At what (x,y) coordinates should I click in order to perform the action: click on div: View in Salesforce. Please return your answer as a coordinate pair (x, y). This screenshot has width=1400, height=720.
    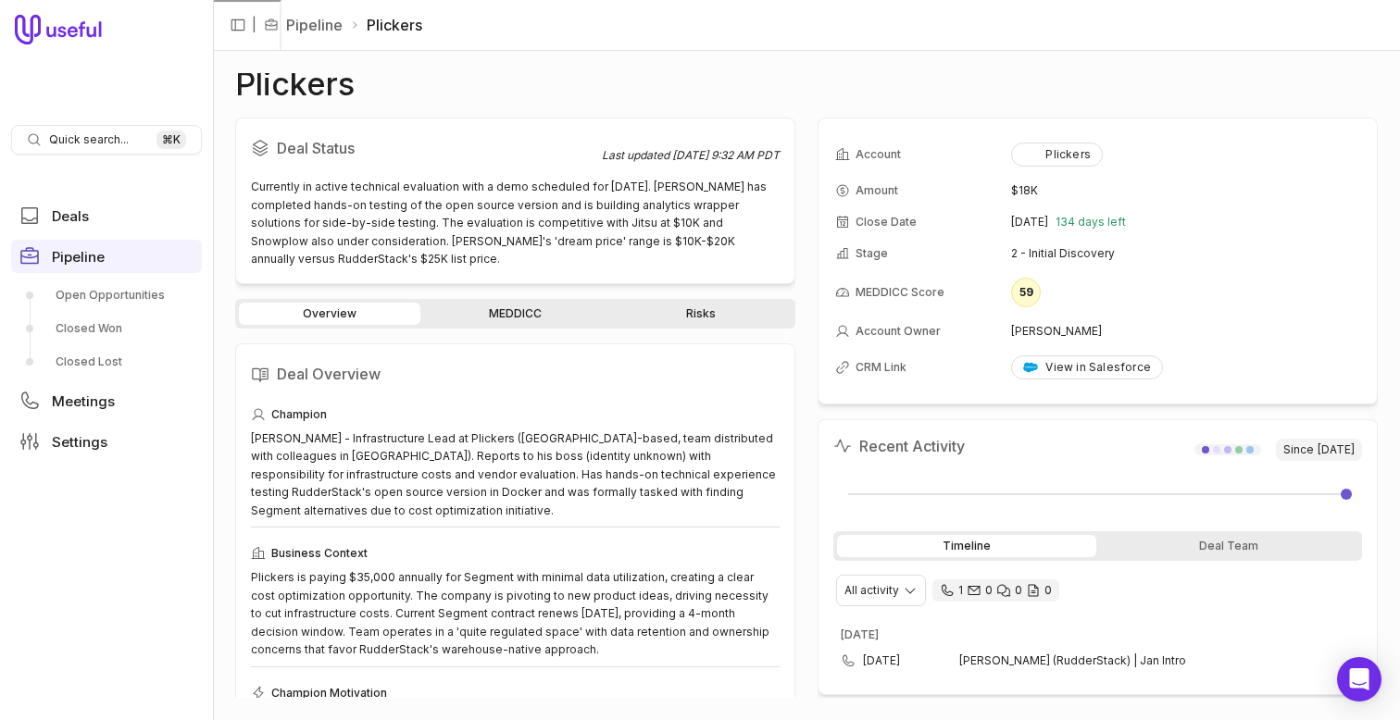
    Looking at the image, I should click on (1087, 368).